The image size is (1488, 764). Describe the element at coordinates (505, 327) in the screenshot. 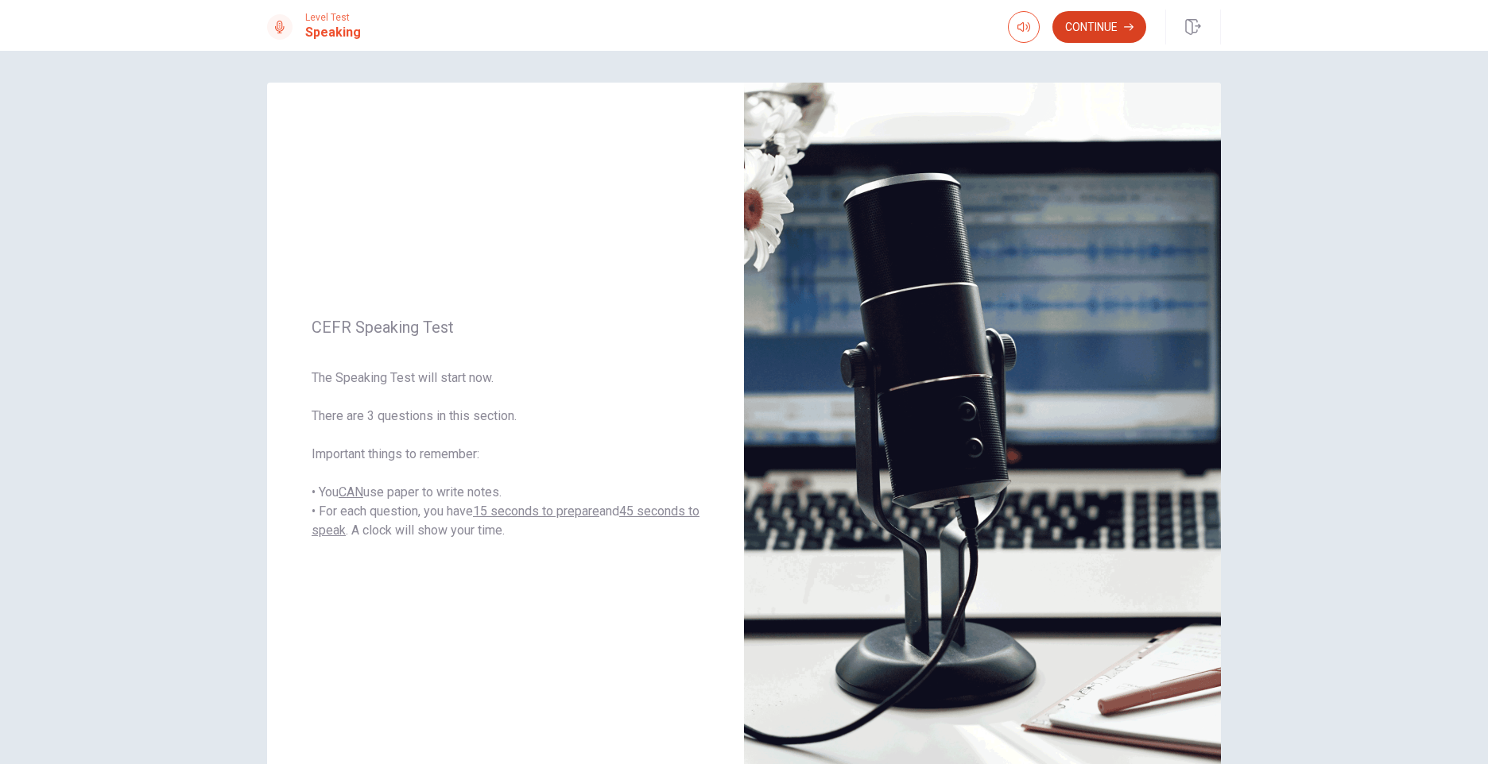

I see `span: CEFR Speaking Test` at that location.